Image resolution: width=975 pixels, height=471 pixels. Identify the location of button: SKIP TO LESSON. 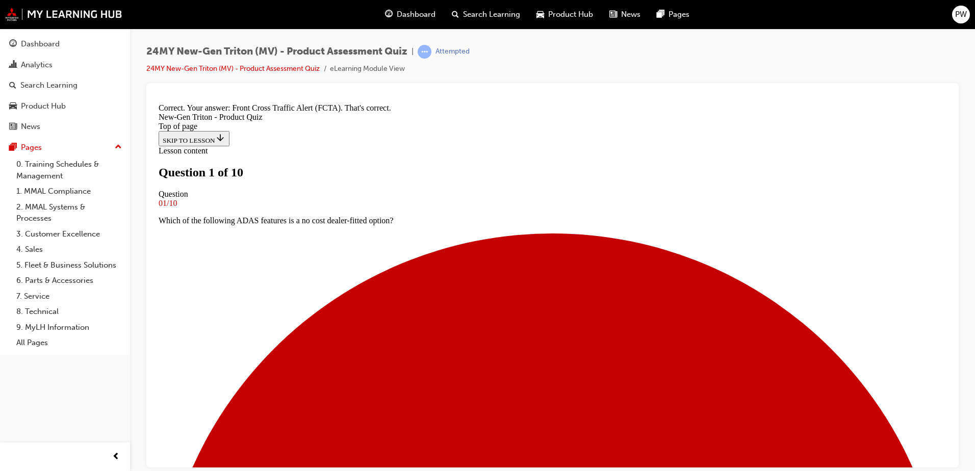
(39, 39).